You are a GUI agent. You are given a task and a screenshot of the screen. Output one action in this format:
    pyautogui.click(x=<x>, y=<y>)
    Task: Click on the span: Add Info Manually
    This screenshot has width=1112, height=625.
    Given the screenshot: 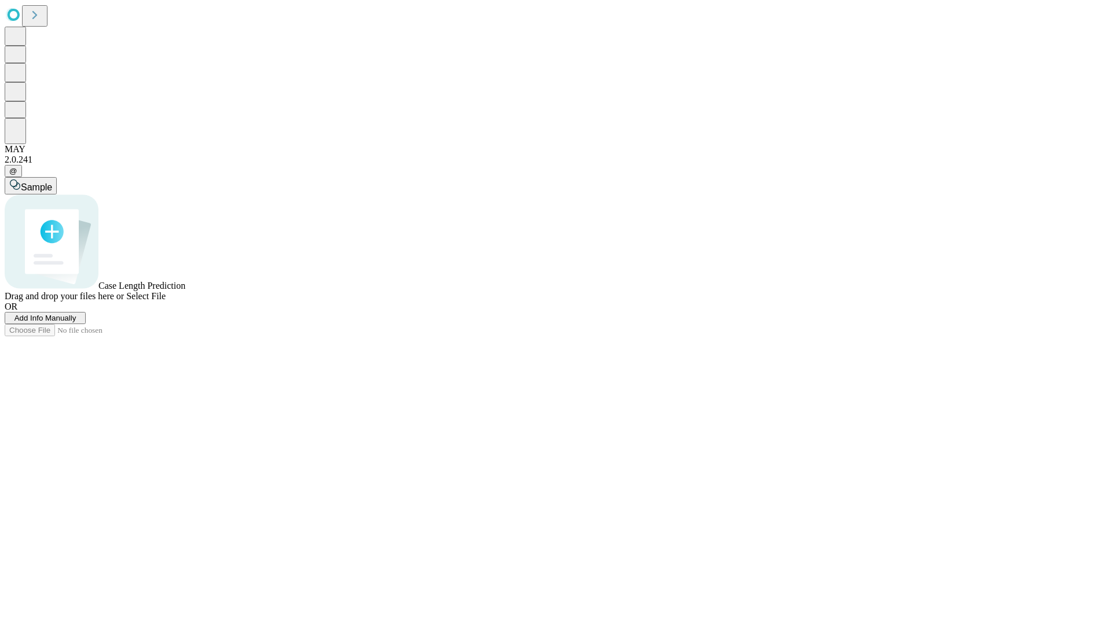 What is the action you would take?
    pyautogui.click(x=45, y=318)
    